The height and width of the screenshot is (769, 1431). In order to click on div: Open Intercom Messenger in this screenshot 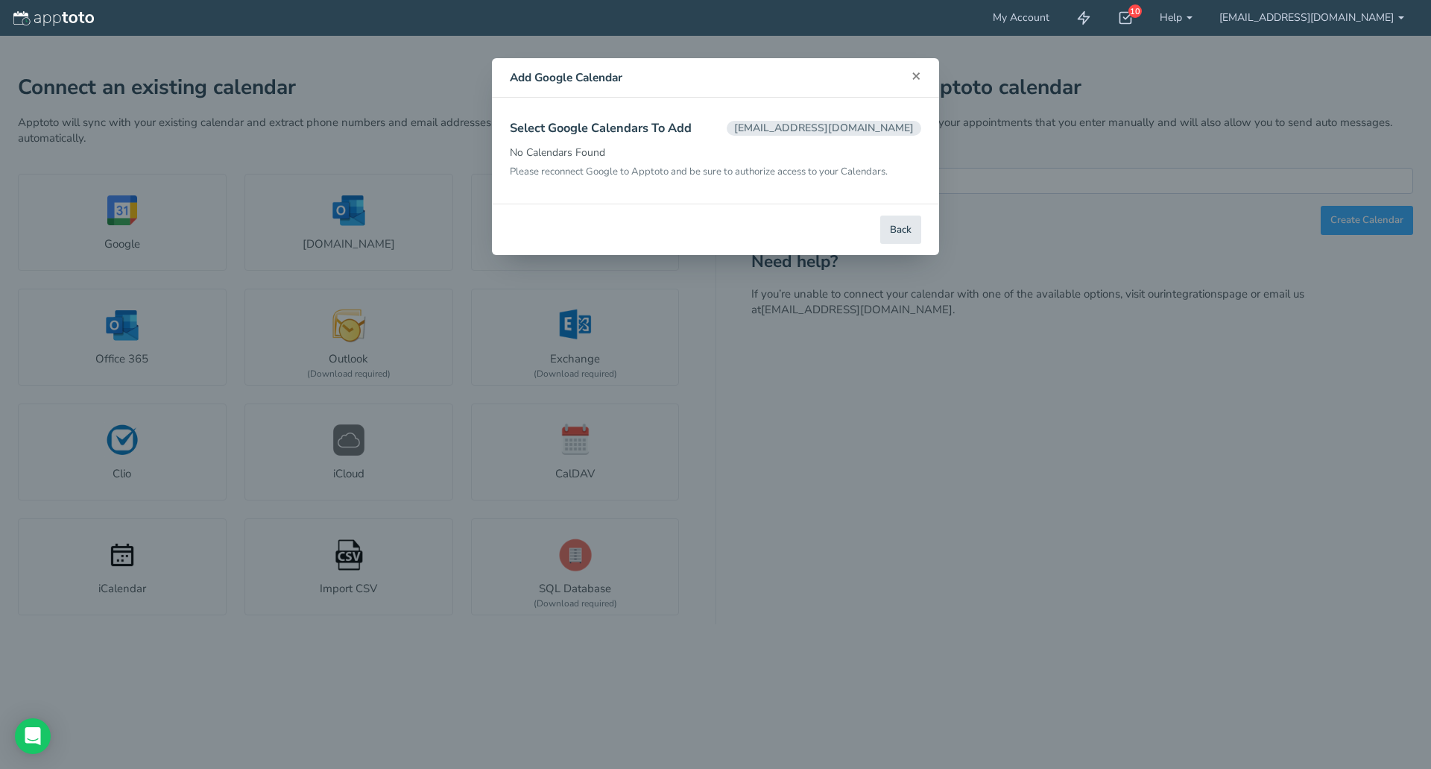, I will do `click(33, 736)`.